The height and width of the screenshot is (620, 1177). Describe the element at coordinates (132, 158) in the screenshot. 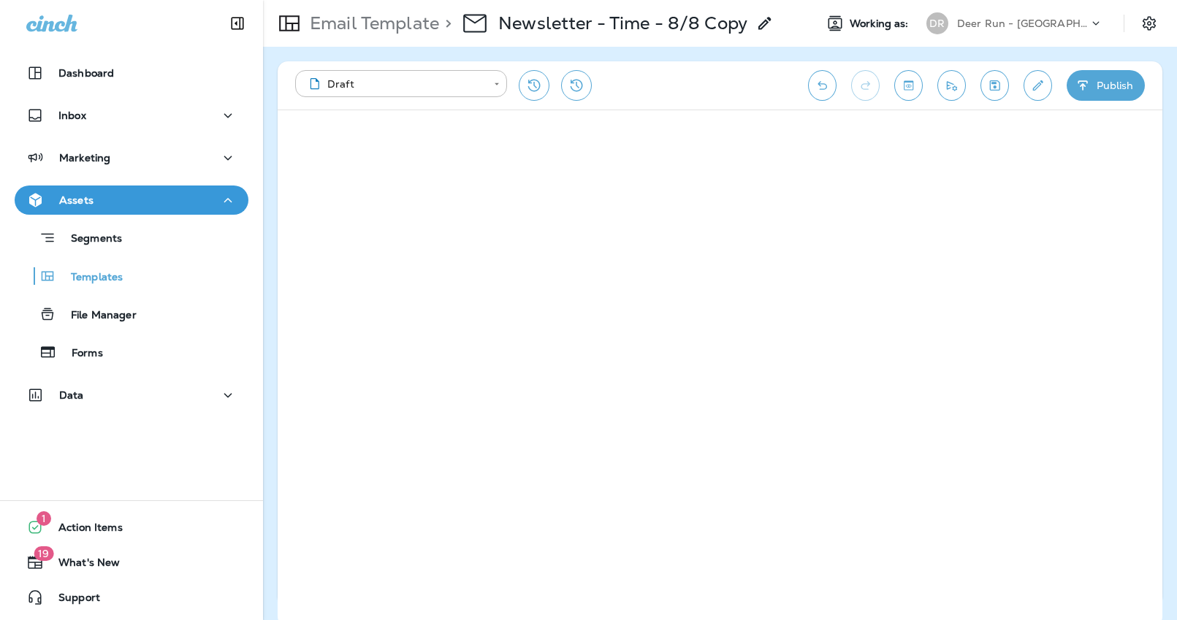

I see `button: Marketing` at that location.